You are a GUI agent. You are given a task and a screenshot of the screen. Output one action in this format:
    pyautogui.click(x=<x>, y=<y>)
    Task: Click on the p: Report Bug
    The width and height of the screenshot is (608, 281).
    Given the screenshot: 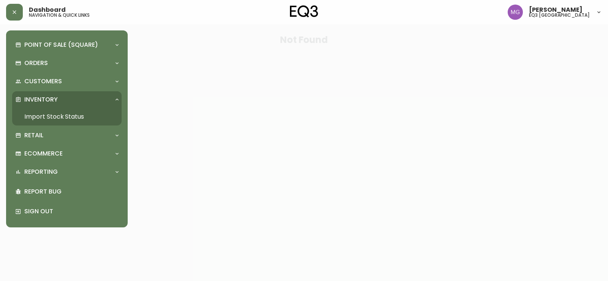 What is the action you would take?
    pyautogui.click(x=71, y=192)
    